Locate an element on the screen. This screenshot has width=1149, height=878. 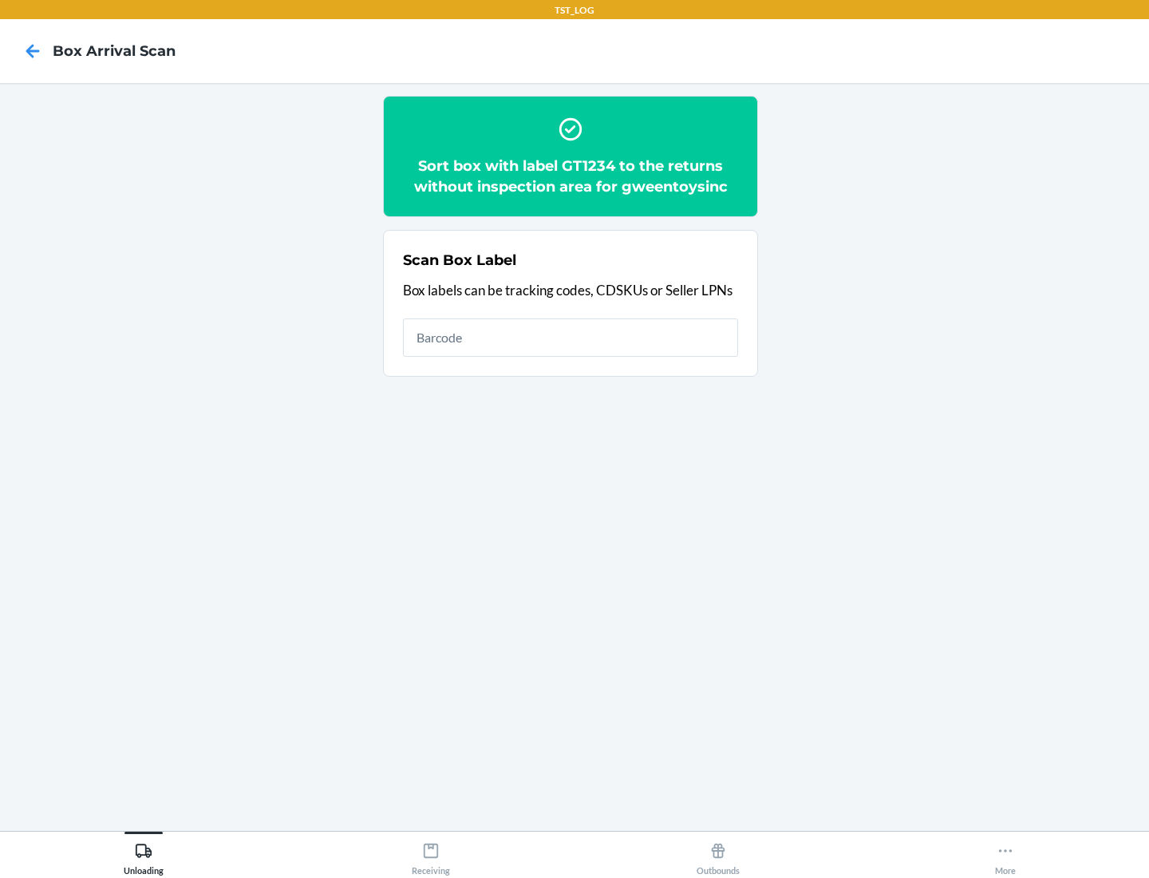
p: Box labels can be tracking codes, CDSKUs or Seller LPNs is located at coordinates (571, 291).